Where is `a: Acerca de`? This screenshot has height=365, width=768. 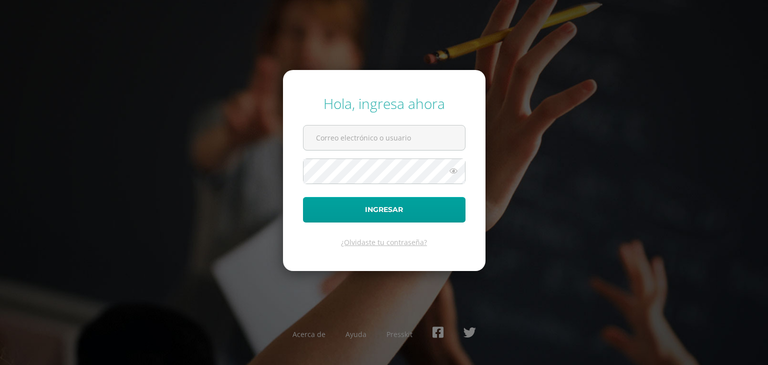 a: Acerca de is located at coordinates (309, 334).